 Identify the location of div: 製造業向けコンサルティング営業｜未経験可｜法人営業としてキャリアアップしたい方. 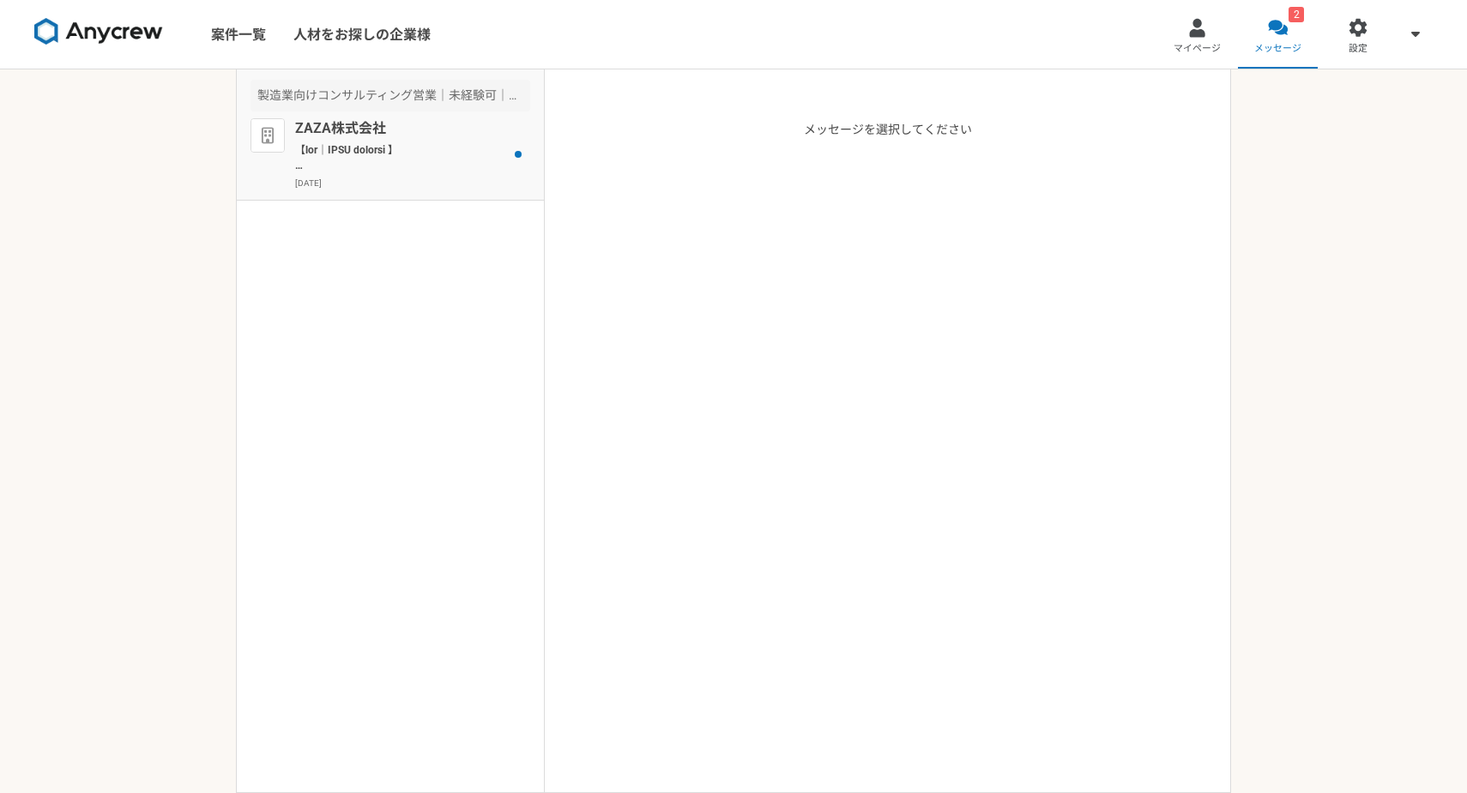
(390, 95).